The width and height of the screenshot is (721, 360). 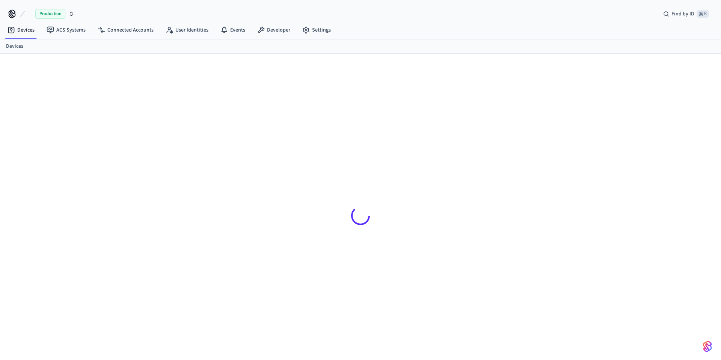 I want to click on span: ⌘ K, so click(x=703, y=14).